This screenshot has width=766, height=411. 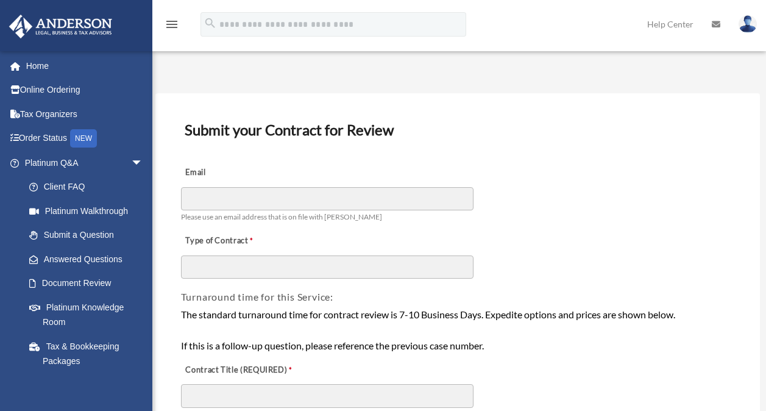 I want to click on i: menu, so click(x=172, y=24).